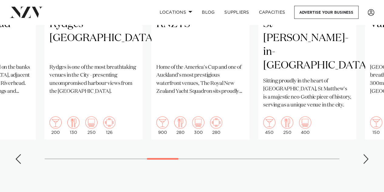  Describe the element at coordinates (237, 12) in the screenshot. I see `a: SUPPLIERS` at that location.